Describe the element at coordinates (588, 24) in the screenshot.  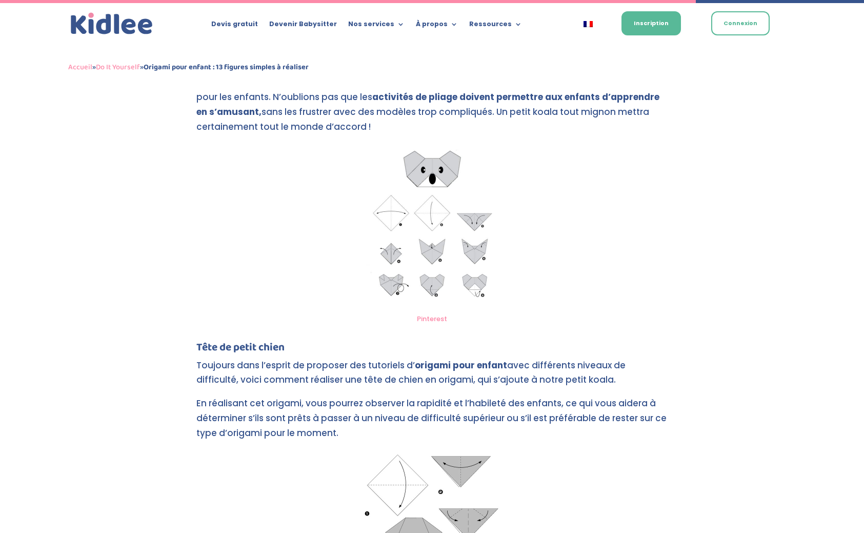
I see `img: Français` at that location.